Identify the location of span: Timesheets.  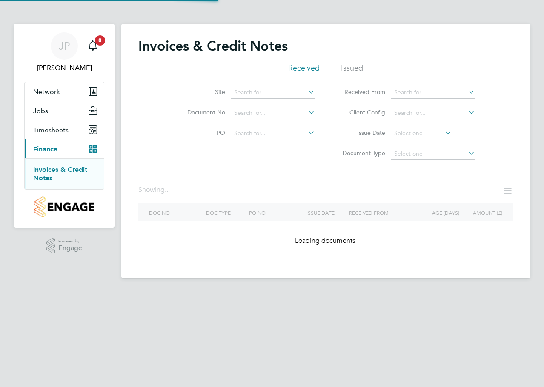
(51, 130).